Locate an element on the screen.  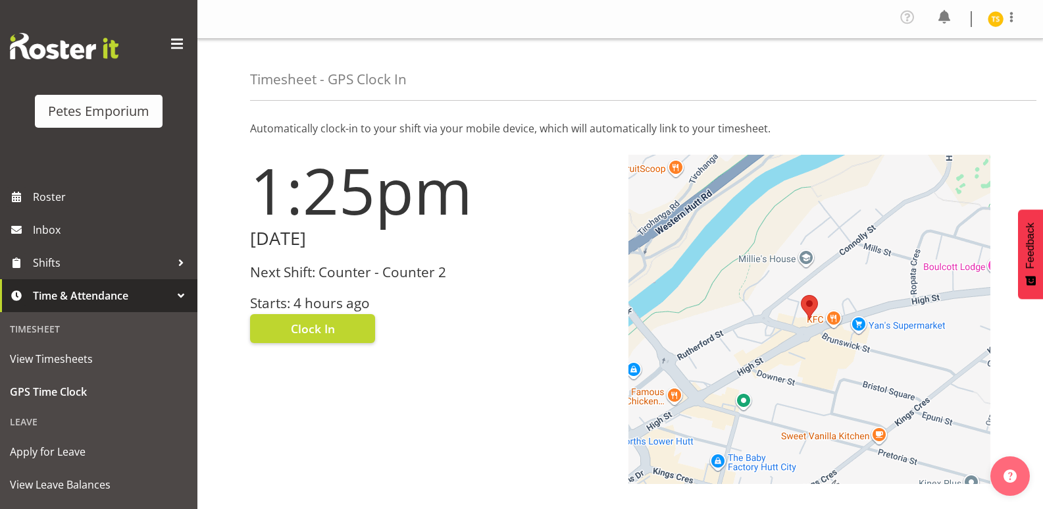
h3: Starts: 4 hours ago is located at coordinates (431, 303).